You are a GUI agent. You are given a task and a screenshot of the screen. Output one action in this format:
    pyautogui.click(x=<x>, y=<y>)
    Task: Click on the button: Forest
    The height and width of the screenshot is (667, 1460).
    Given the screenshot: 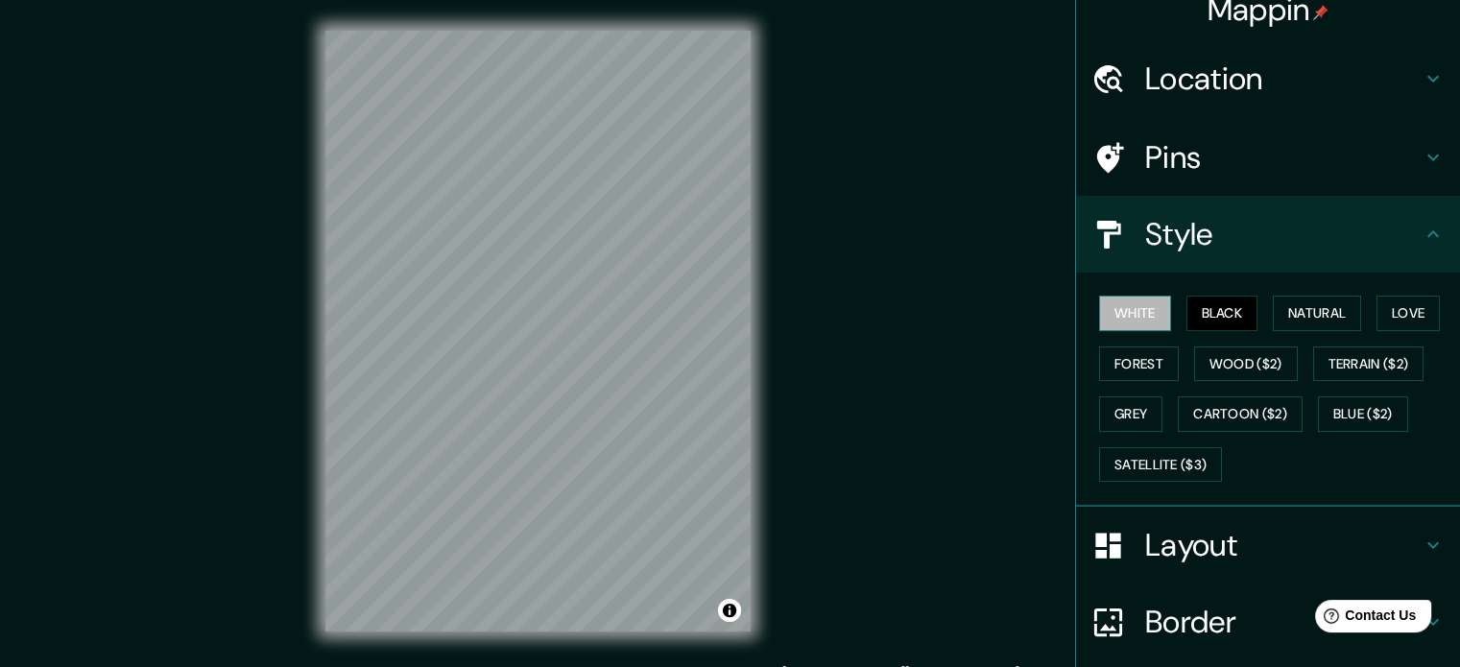 What is the action you would take?
    pyautogui.click(x=1138, y=364)
    